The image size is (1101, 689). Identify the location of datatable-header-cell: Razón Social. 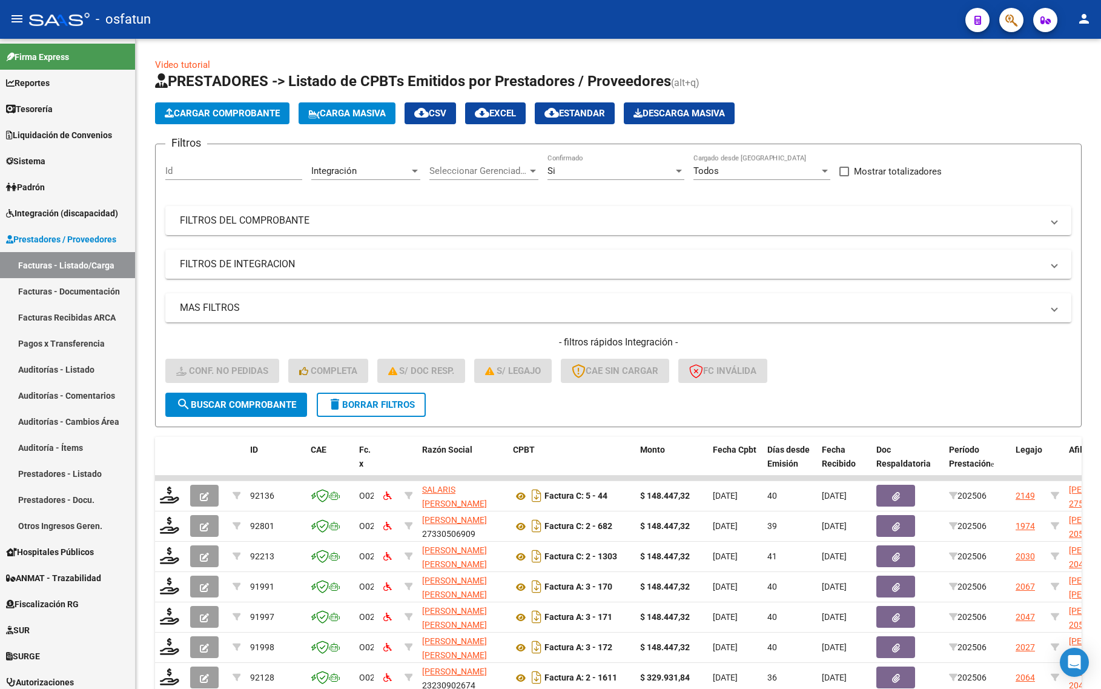
(463, 463).